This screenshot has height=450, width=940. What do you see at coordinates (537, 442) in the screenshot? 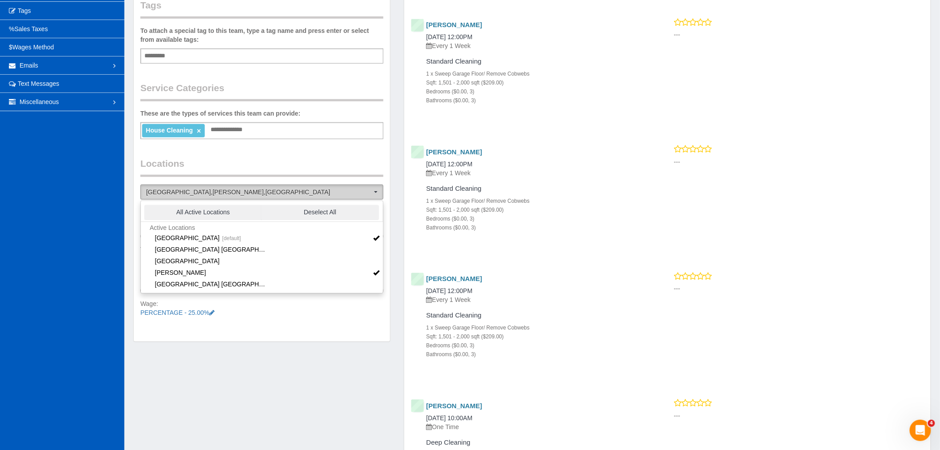
I see `h4: Deep Cleaning` at bounding box center [537, 442].